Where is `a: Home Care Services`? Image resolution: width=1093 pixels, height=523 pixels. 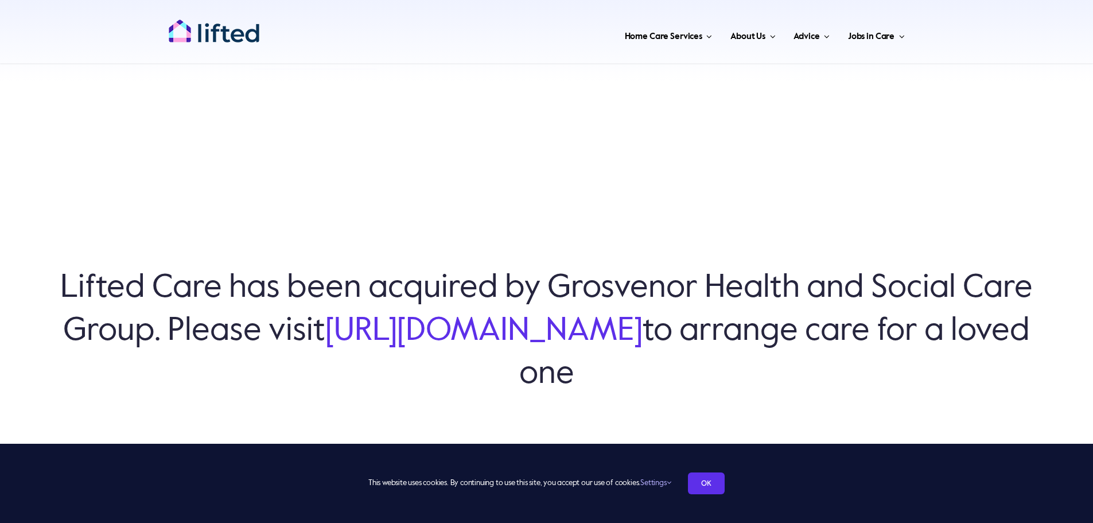 a: Home Care Services is located at coordinates (669, 34).